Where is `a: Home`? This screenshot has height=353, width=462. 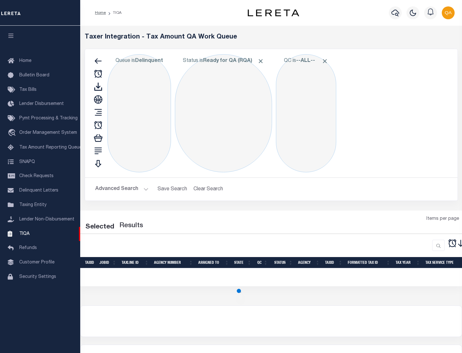 a: Home is located at coordinates (100, 13).